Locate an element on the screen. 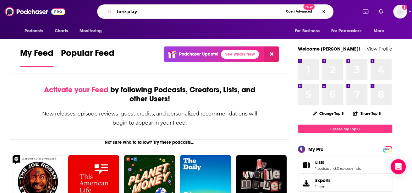  div: Search podcasts, credits, & more... is located at coordinates (215, 12).